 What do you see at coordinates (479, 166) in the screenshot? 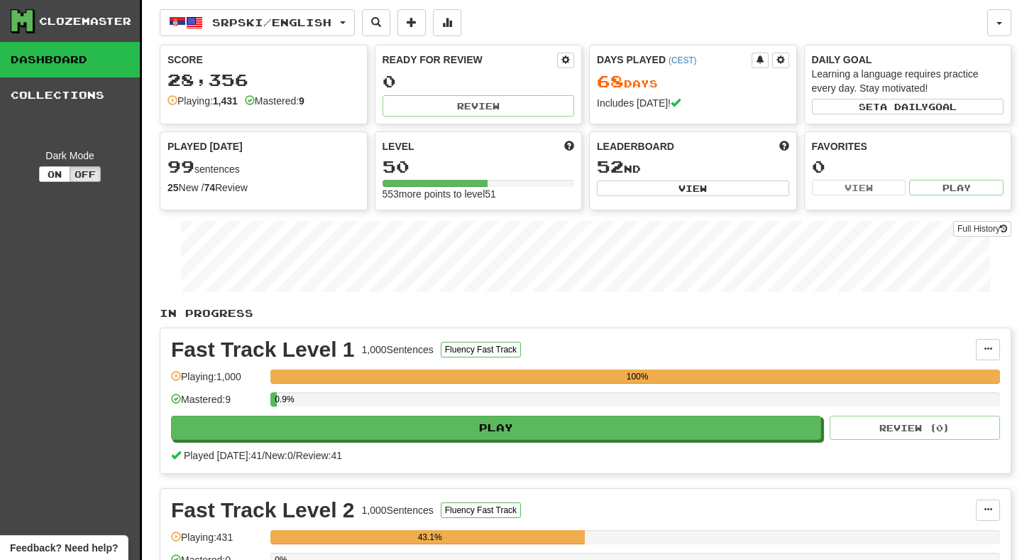
I see `div: 50` at bounding box center [479, 166].